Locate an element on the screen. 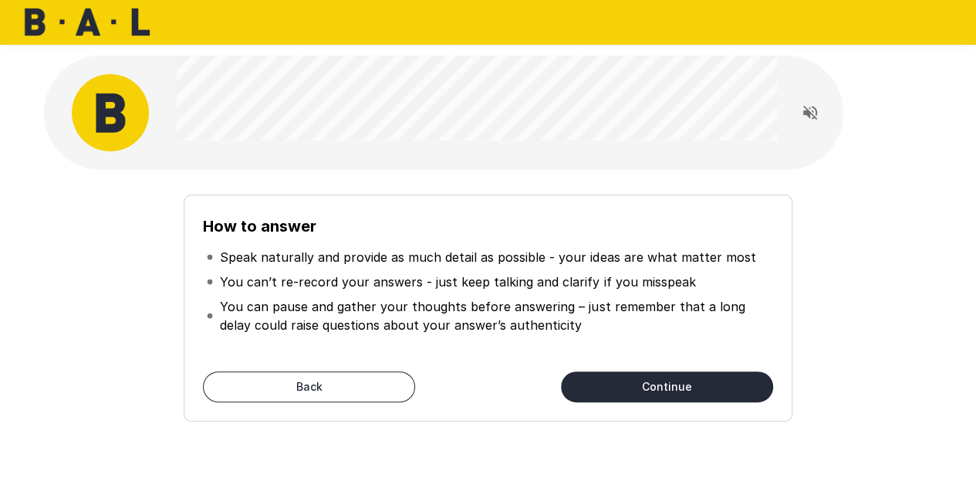  p: Speak naturally and provide as much detail as possible - your ideas are what matter most is located at coordinates (488, 257).